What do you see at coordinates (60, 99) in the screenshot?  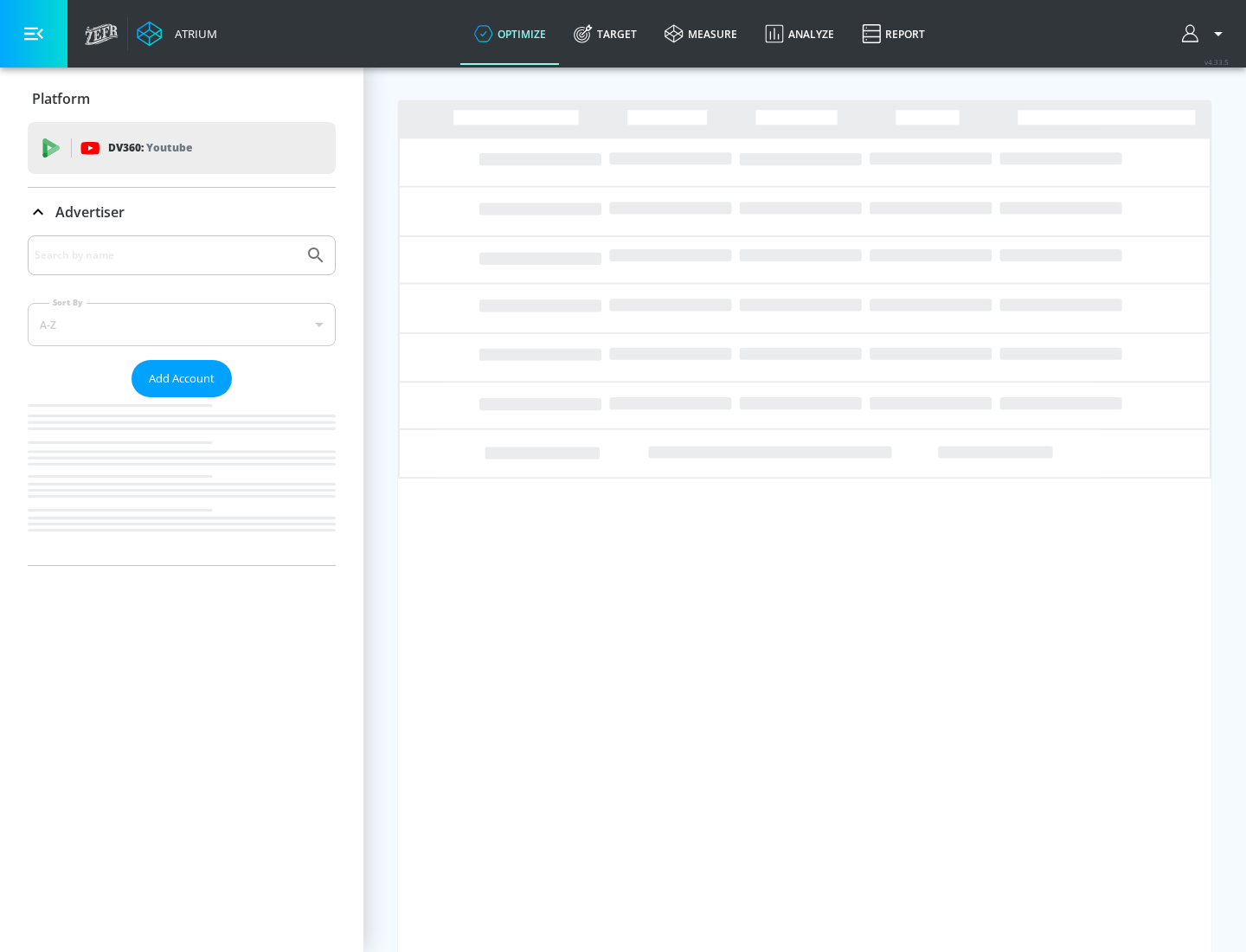 I see `p: Platform` at bounding box center [60, 99].